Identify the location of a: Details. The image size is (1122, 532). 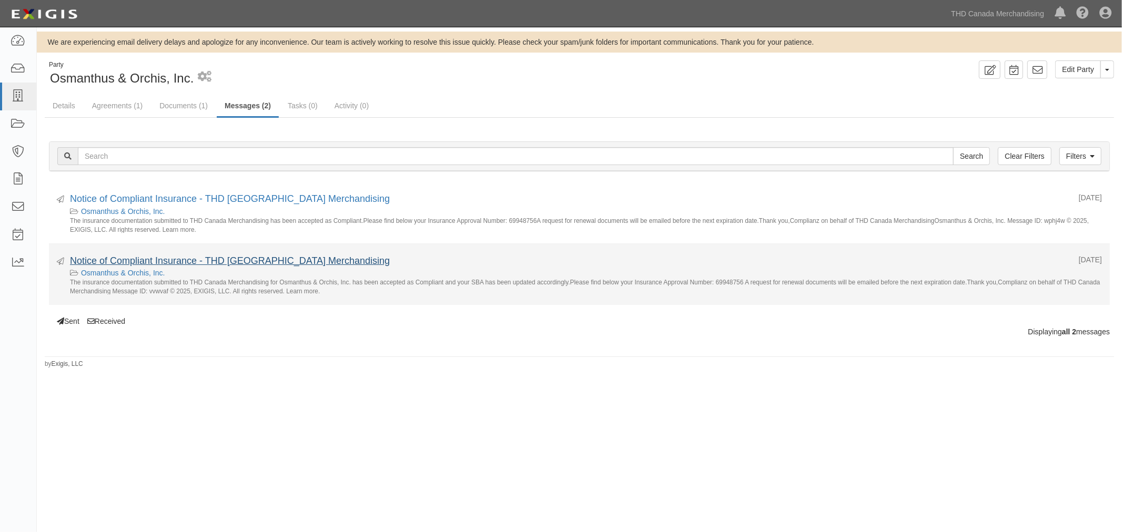
(64, 106).